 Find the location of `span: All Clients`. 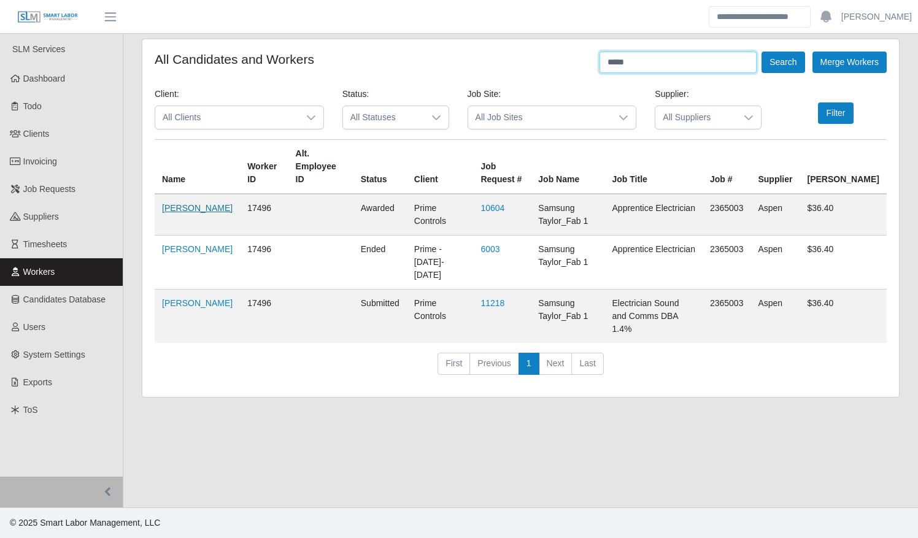

span: All Clients is located at coordinates (227, 117).